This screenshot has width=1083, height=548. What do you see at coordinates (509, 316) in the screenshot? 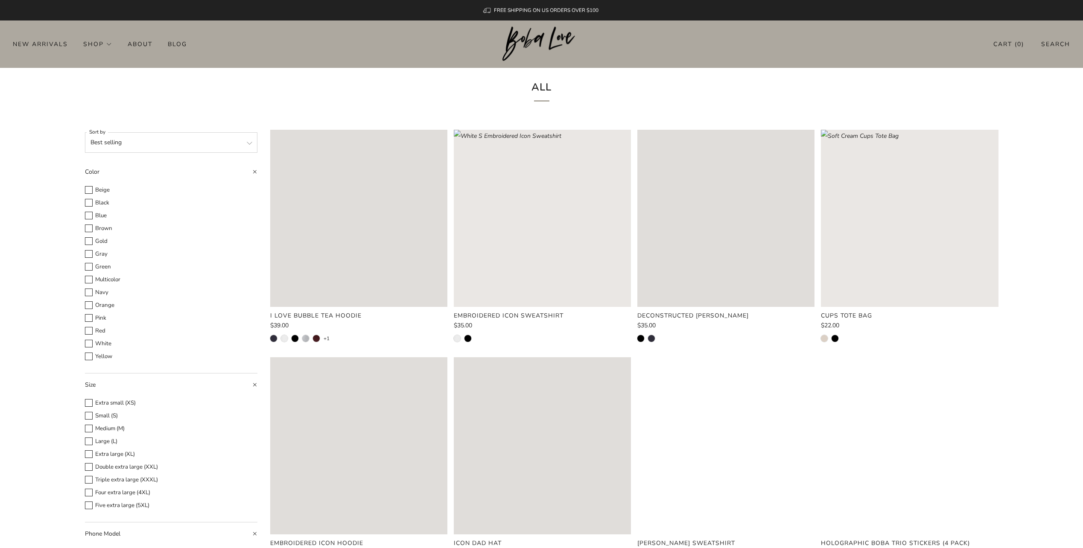
I see `product-card-title: Embroidered Icon Sweatshirt` at bounding box center [509, 316].